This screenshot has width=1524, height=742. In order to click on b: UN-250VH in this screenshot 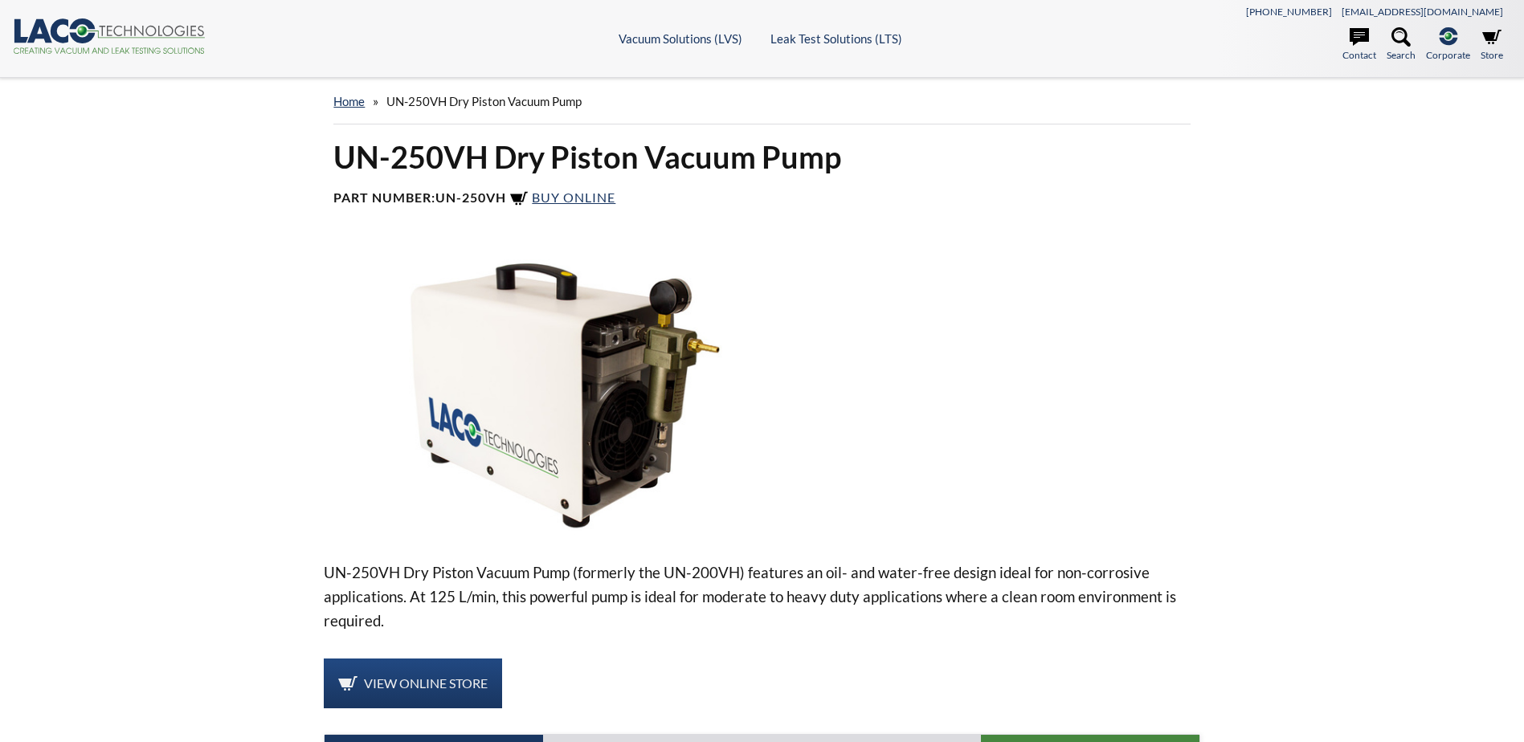, I will do `click(471, 197)`.